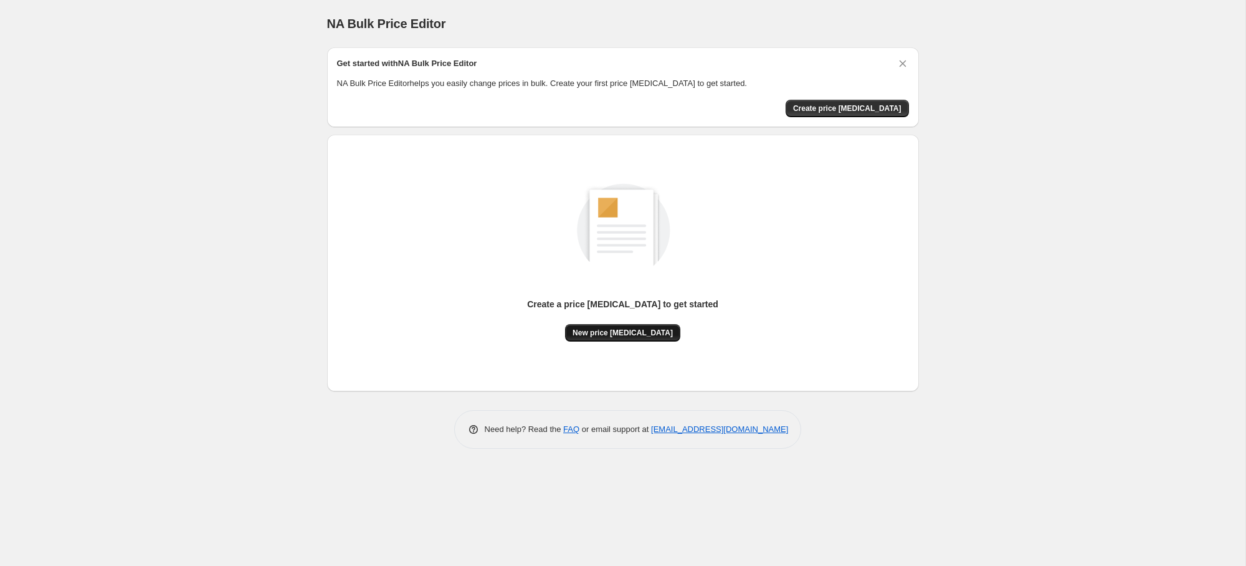 The image size is (1246, 566). Describe the element at coordinates (903, 64) in the screenshot. I see `button: Dismiss card` at that location.